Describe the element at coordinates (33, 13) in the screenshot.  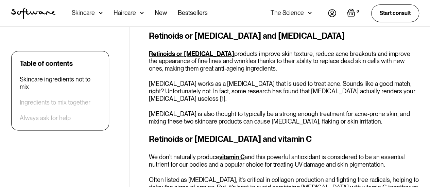
I see `a: home` at that location.